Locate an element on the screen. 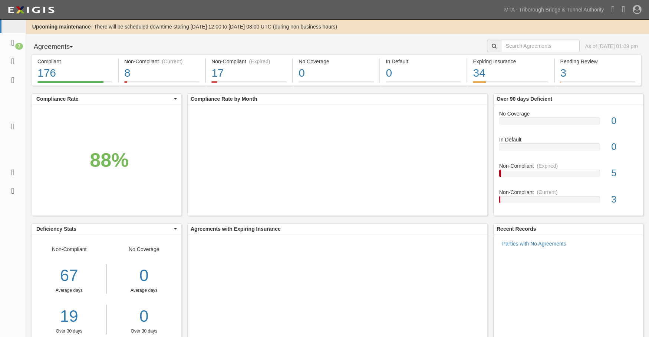 This screenshot has height=337, width=649. a: MTA - Triborough Bridge & Tunnel Authority is located at coordinates (554, 10).